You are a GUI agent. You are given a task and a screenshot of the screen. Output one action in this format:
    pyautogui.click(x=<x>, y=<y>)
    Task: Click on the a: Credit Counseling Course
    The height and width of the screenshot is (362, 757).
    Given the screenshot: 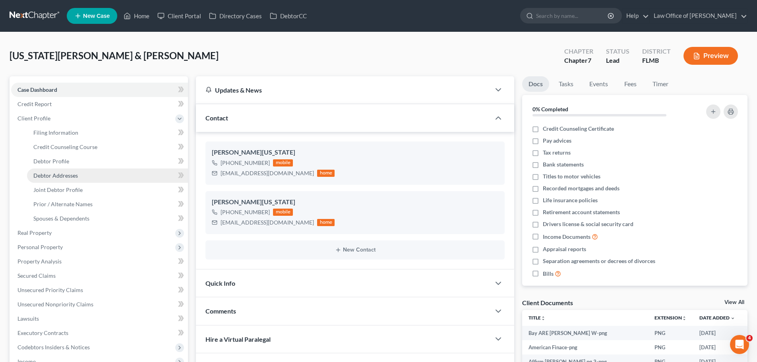 What is the action you would take?
    pyautogui.click(x=107, y=147)
    